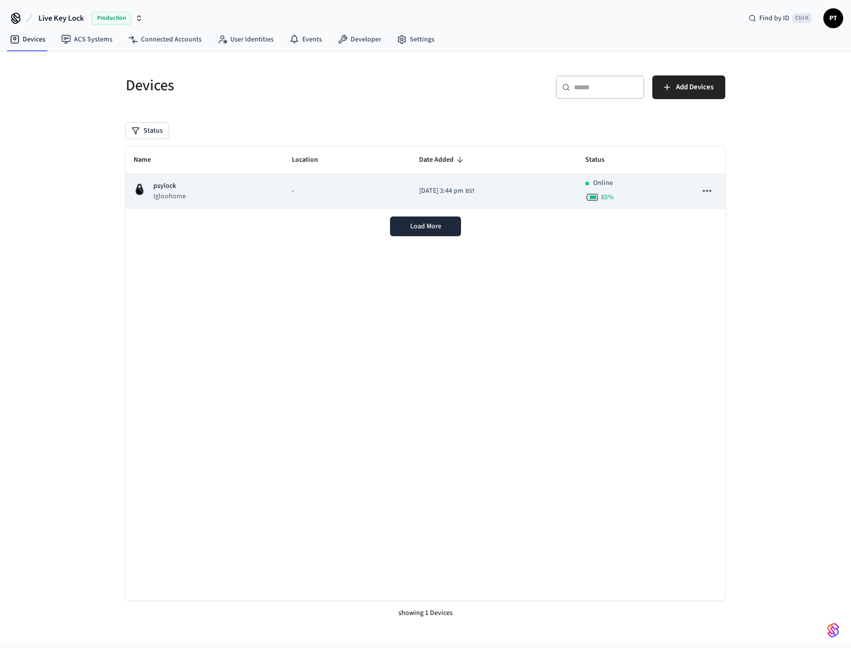  Describe the element at coordinates (148, 160) in the screenshot. I see `span: Name` at that location.